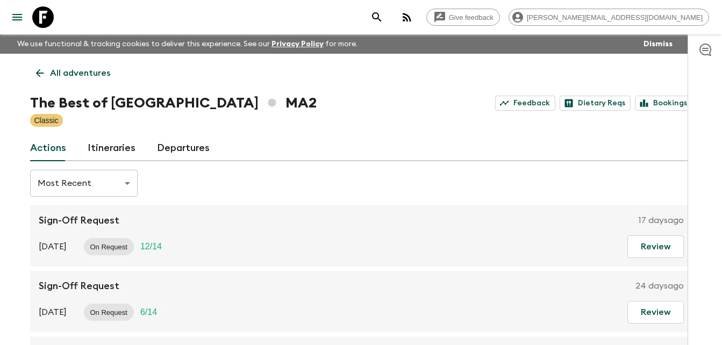 The height and width of the screenshot is (345, 722). What do you see at coordinates (662, 221) in the screenshot?
I see `p: 17 days ago` at bounding box center [662, 221].